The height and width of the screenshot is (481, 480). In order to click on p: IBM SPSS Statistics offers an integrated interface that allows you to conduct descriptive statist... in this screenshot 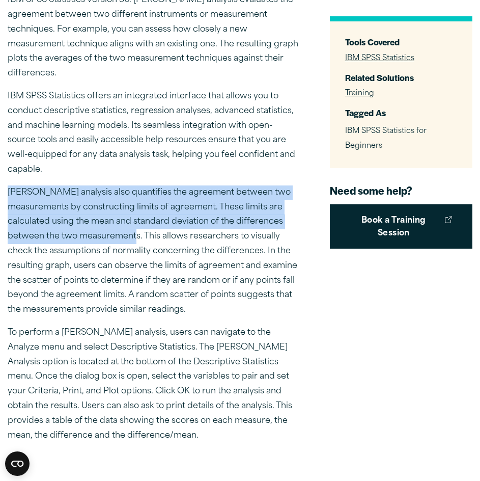, I will do `click(153, 133)`.